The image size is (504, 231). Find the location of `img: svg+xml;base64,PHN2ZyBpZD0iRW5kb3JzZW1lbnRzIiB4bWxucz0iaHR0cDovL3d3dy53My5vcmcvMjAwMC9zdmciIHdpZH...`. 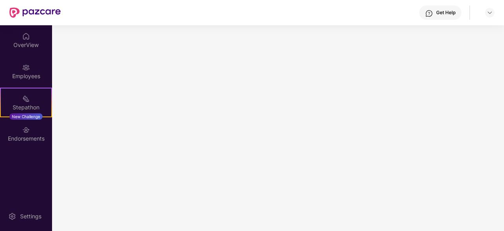

img: svg+xml;base64,PHN2ZyBpZD0iRW5kb3JzZW1lbnRzIiB4bWxucz0iaHR0cDovL3d3dy53My5vcmcvMjAwMC9zdmciIHdpZH... is located at coordinates (26, 130).